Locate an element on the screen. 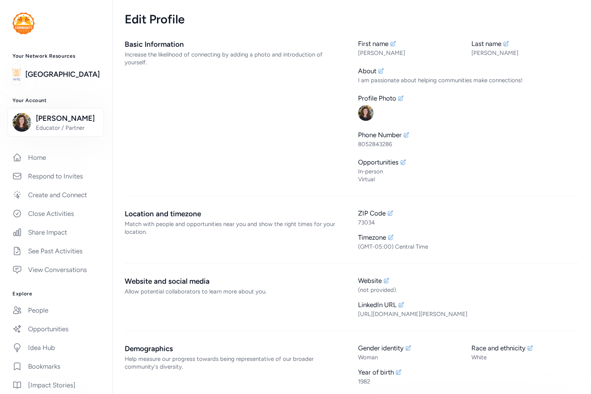 This screenshot has width=591, height=394. a: Idea Hub is located at coordinates (56, 348).